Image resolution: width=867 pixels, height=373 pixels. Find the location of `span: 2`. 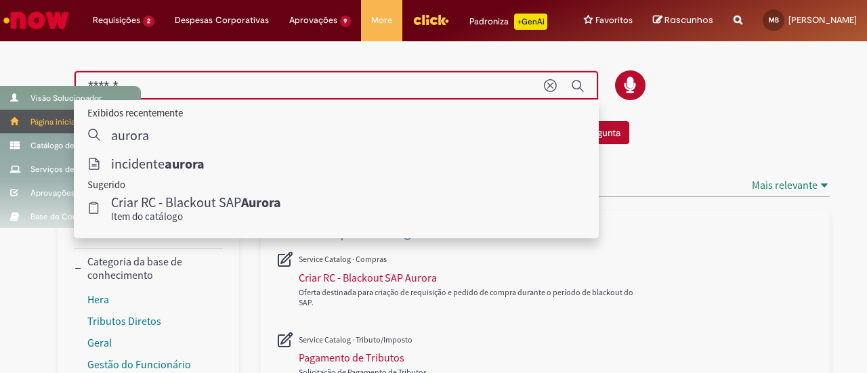

span: 2 is located at coordinates (148, 21).